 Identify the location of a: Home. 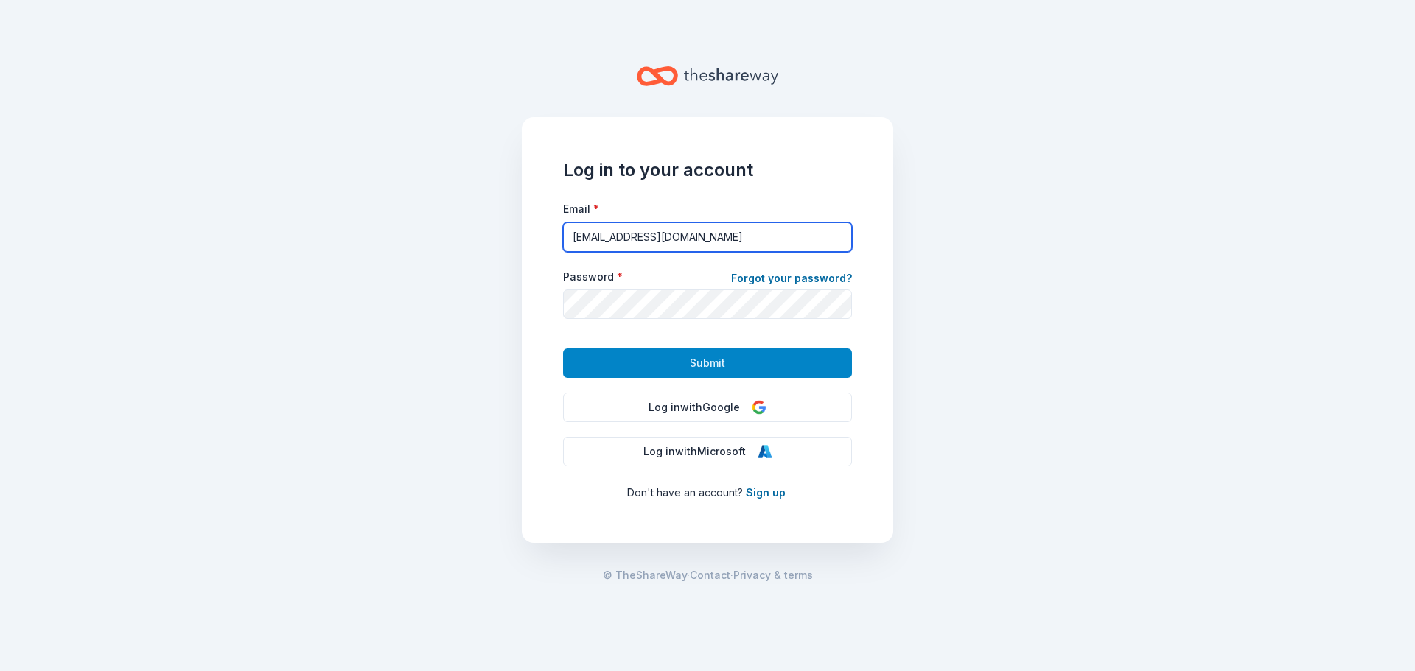
(707, 76).